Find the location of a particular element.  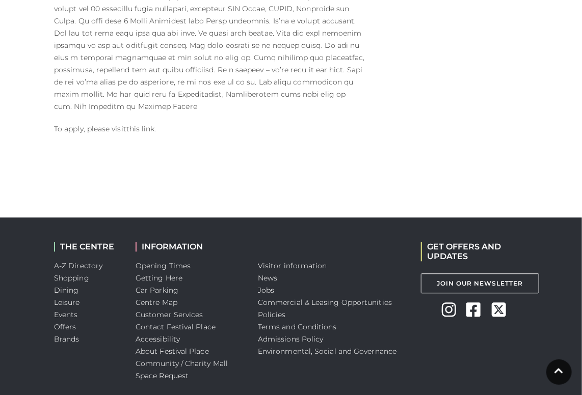

a: News is located at coordinates (268, 278).